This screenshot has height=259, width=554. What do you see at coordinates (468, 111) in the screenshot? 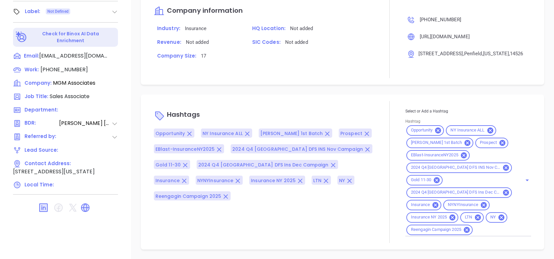
I see `p: Select or Add a Hashtag` at bounding box center [468, 111].